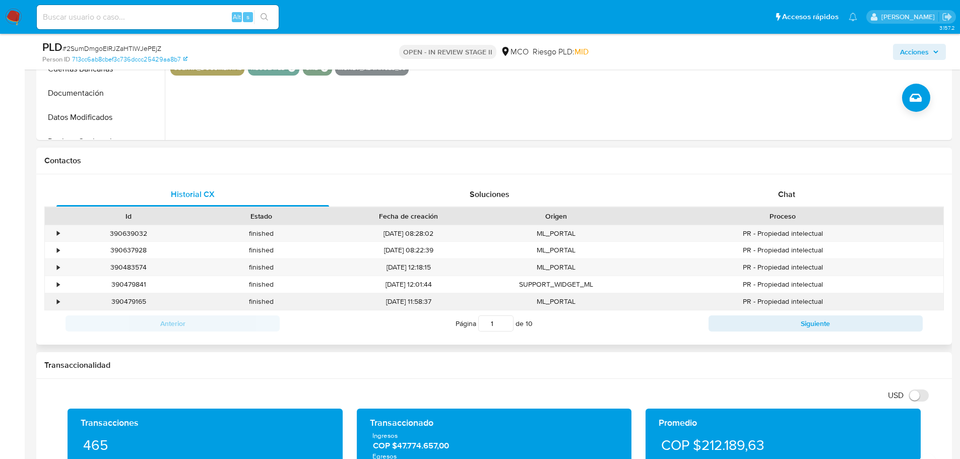 Image resolution: width=960 pixels, height=459 pixels. I want to click on button: search-icon, so click(264, 17).